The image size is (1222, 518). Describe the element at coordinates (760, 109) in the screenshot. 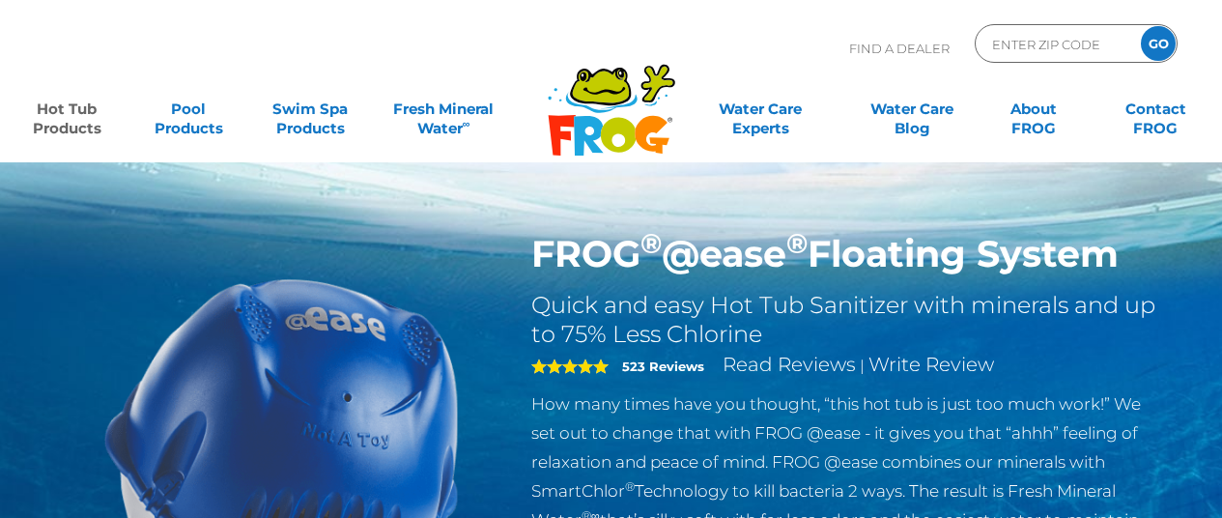

I see `a: Water CareExperts` at that location.